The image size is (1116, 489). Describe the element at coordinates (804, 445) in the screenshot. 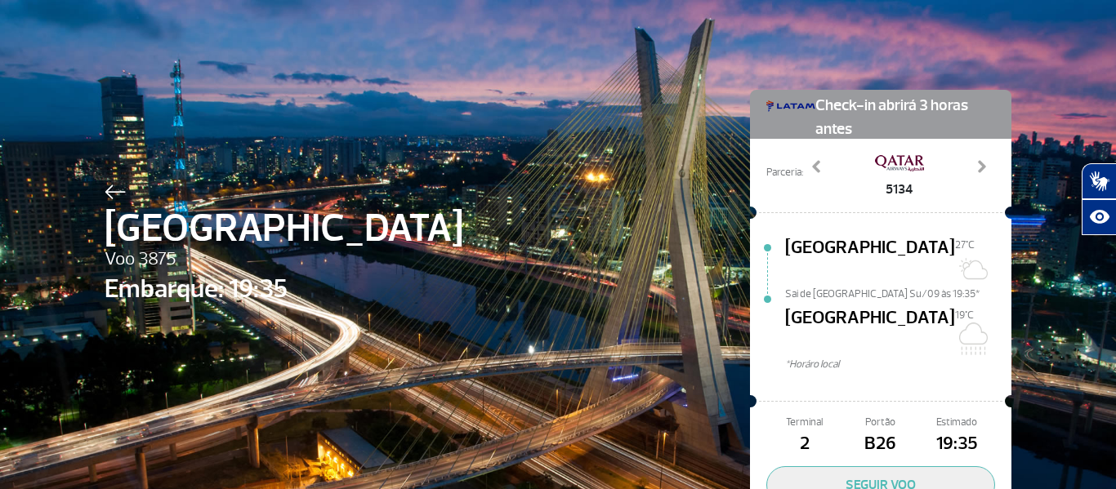

I see `span: 2` at that location.